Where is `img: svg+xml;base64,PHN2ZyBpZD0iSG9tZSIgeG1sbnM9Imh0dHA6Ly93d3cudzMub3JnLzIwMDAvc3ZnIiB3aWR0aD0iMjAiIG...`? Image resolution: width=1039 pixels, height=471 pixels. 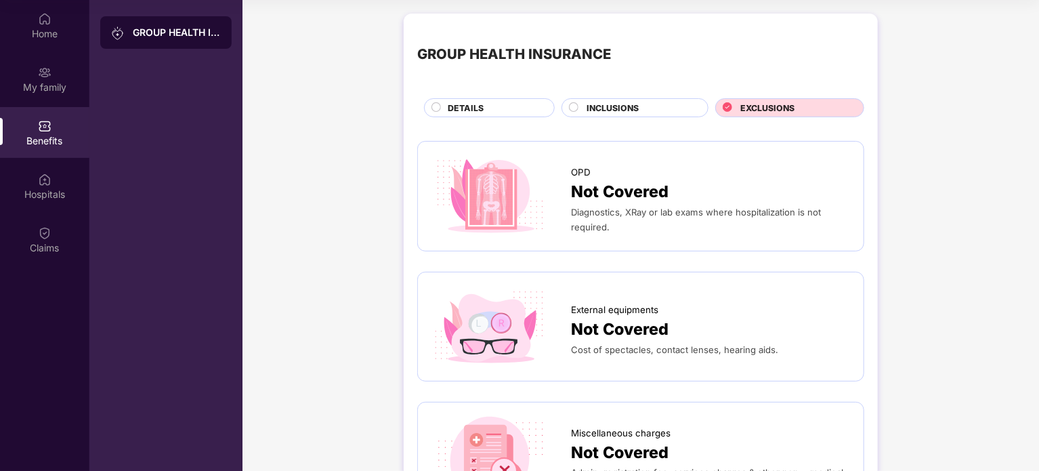 img: svg+xml;base64,PHN2ZyBpZD0iSG9tZSIgeG1sbnM9Imh0dHA6Ly93d3cudzMub3JnLzIwMDAvc3ZnIiB3aWR0aD0iMjAiIG... is located at coordinates (45, 19).